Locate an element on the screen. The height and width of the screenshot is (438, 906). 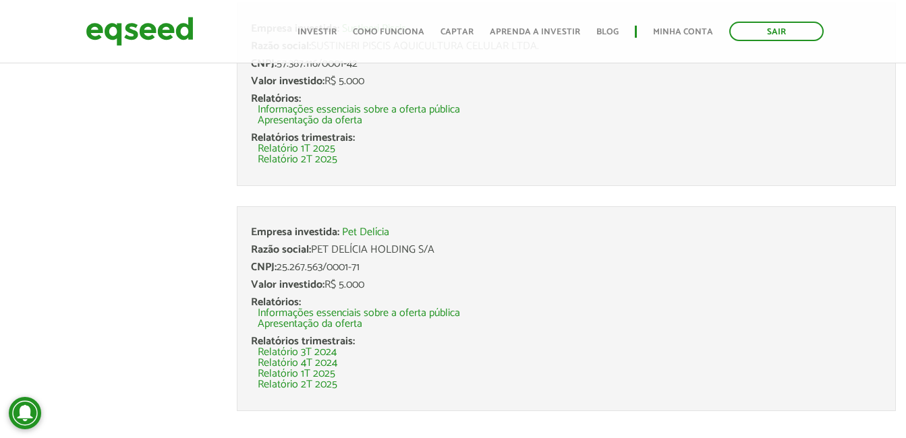
a: Pet Delícia is located at coordinates (366, 233).